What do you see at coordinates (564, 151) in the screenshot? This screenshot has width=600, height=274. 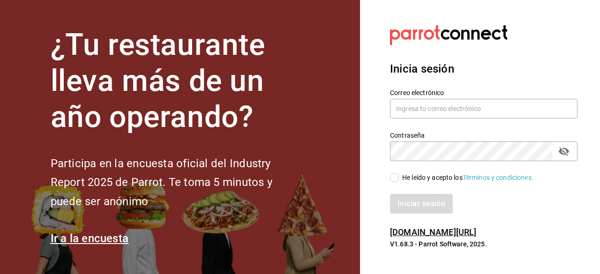 I see `button: passwordField` at bounding box center [564, 151].